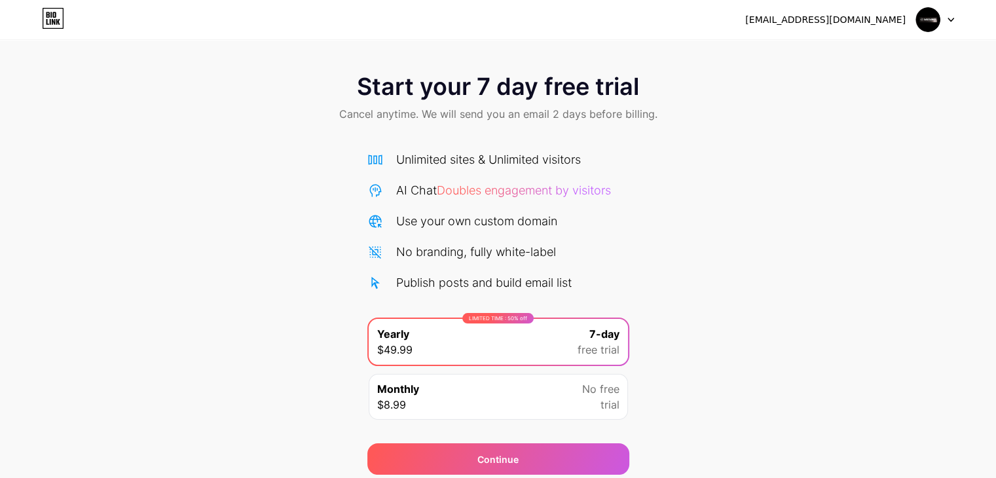  I want to click on span: Monthly, so click(398, 389).